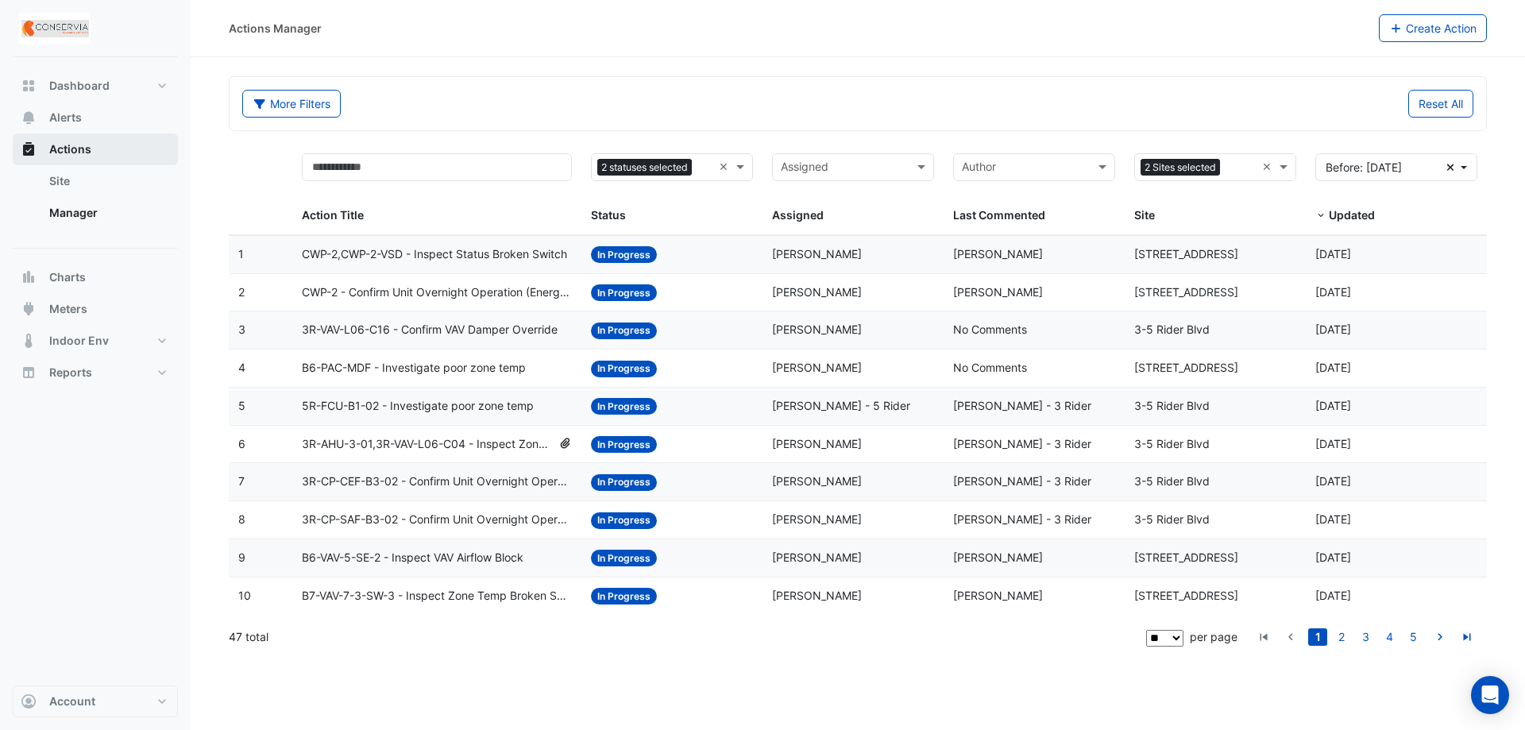 The image size is (1525, 730). Describe the element at coordinates (242, 292) in the screenshot. I see `span: 2` at that location.